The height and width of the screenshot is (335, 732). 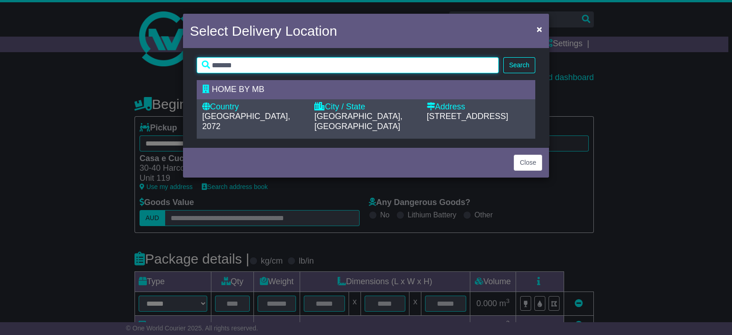 What do you see at coordinates (254, 107) in the screenshot?
I see `div: Country` at bounding box center [254, 107].